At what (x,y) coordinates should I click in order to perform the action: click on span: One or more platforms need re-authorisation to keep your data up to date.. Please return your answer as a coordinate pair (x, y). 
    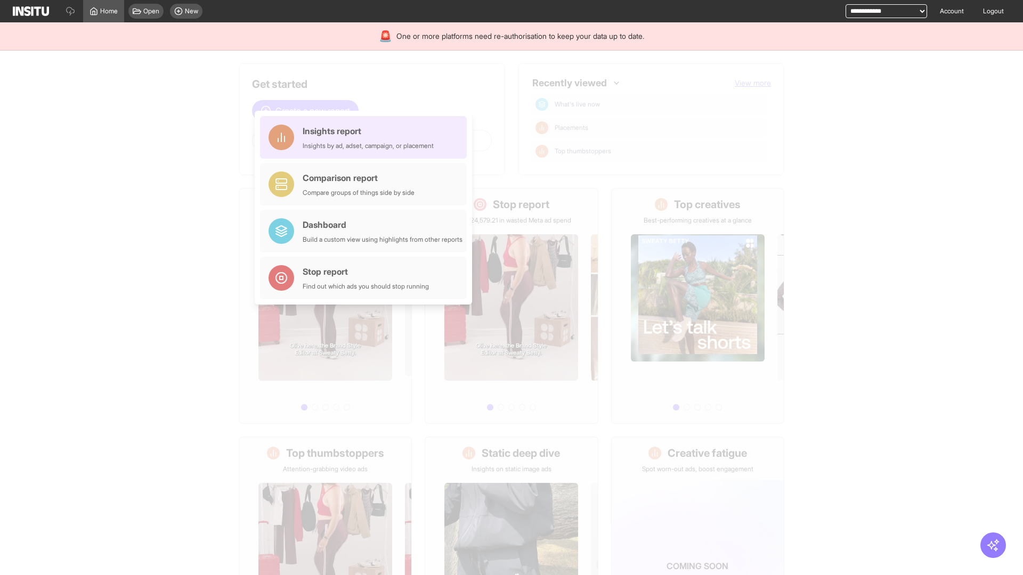
    Looking at the image, I should click on (520, 36).